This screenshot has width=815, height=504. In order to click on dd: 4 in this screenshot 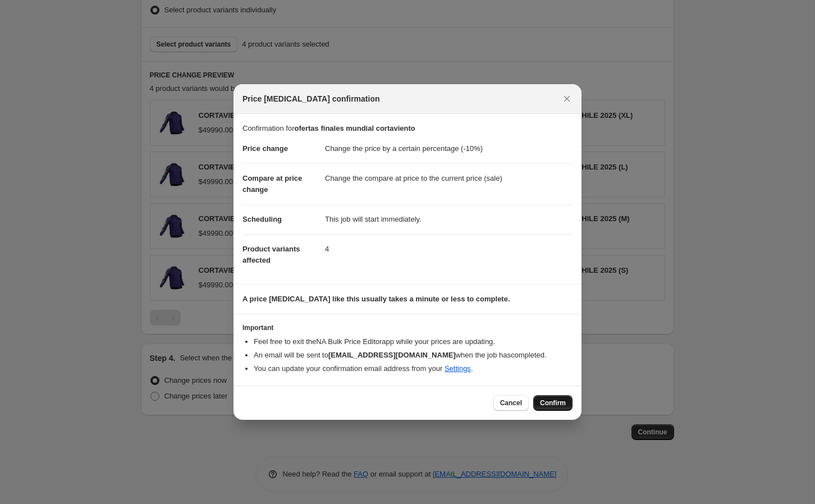, I will do `click(448, 249)`.